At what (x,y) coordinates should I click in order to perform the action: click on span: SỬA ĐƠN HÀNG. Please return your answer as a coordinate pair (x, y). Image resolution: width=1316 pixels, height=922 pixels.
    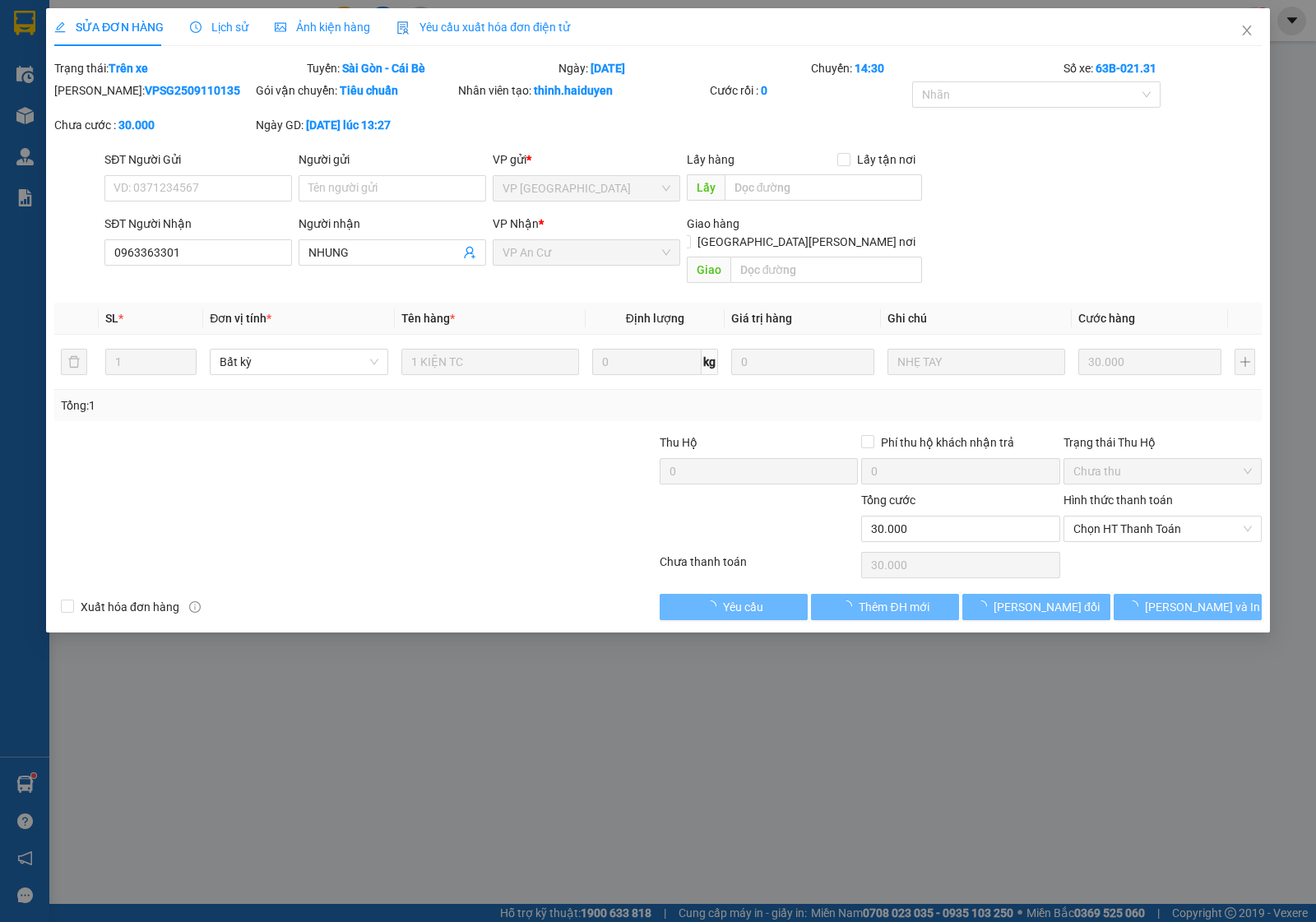
    Looking at the image, I should click on (108, 27).